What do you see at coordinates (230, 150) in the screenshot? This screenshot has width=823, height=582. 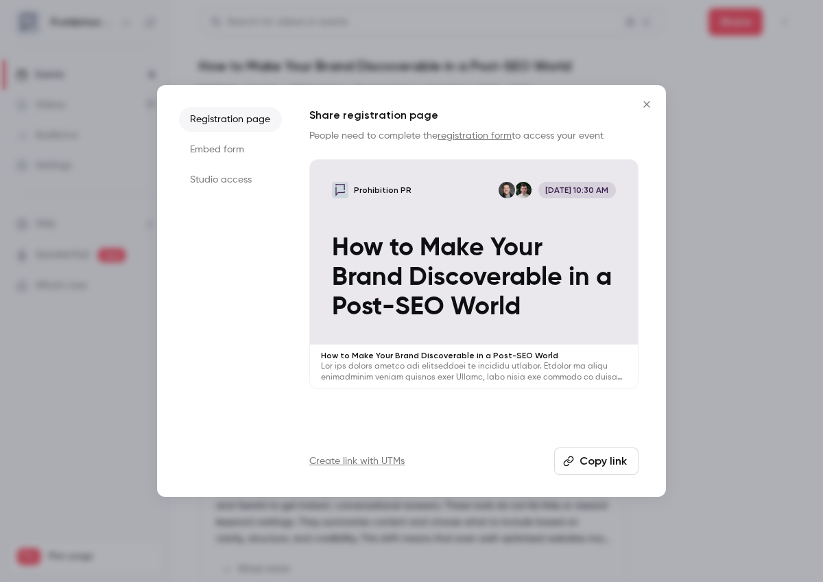 I see `li: Embed form` at bounding box center [230, 150].